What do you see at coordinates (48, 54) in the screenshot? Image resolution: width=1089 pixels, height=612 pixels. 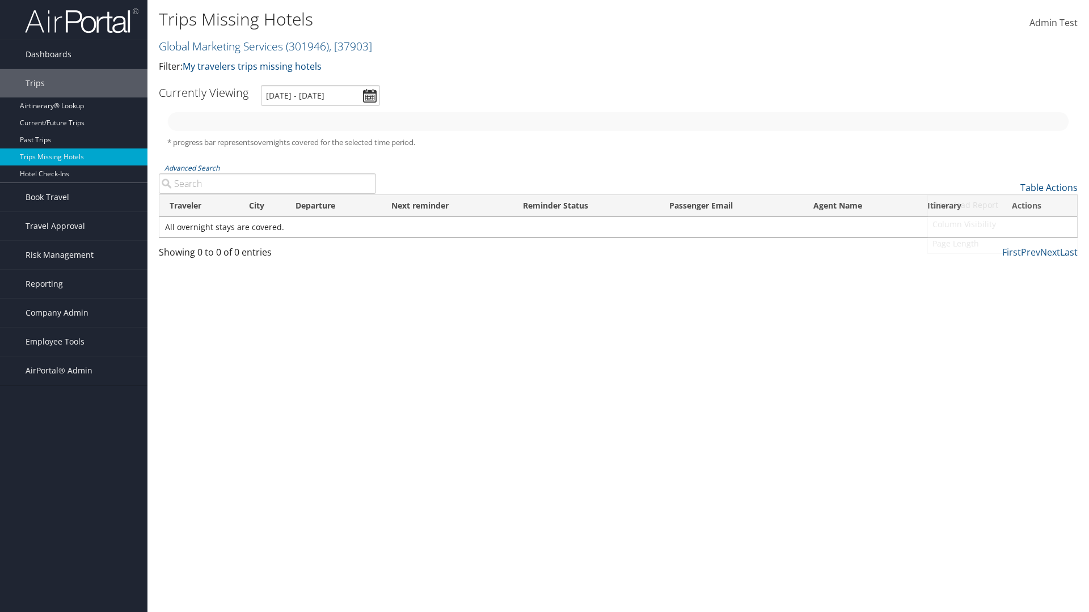 I see `span: Dashboards` at bounding box center [48, 54].